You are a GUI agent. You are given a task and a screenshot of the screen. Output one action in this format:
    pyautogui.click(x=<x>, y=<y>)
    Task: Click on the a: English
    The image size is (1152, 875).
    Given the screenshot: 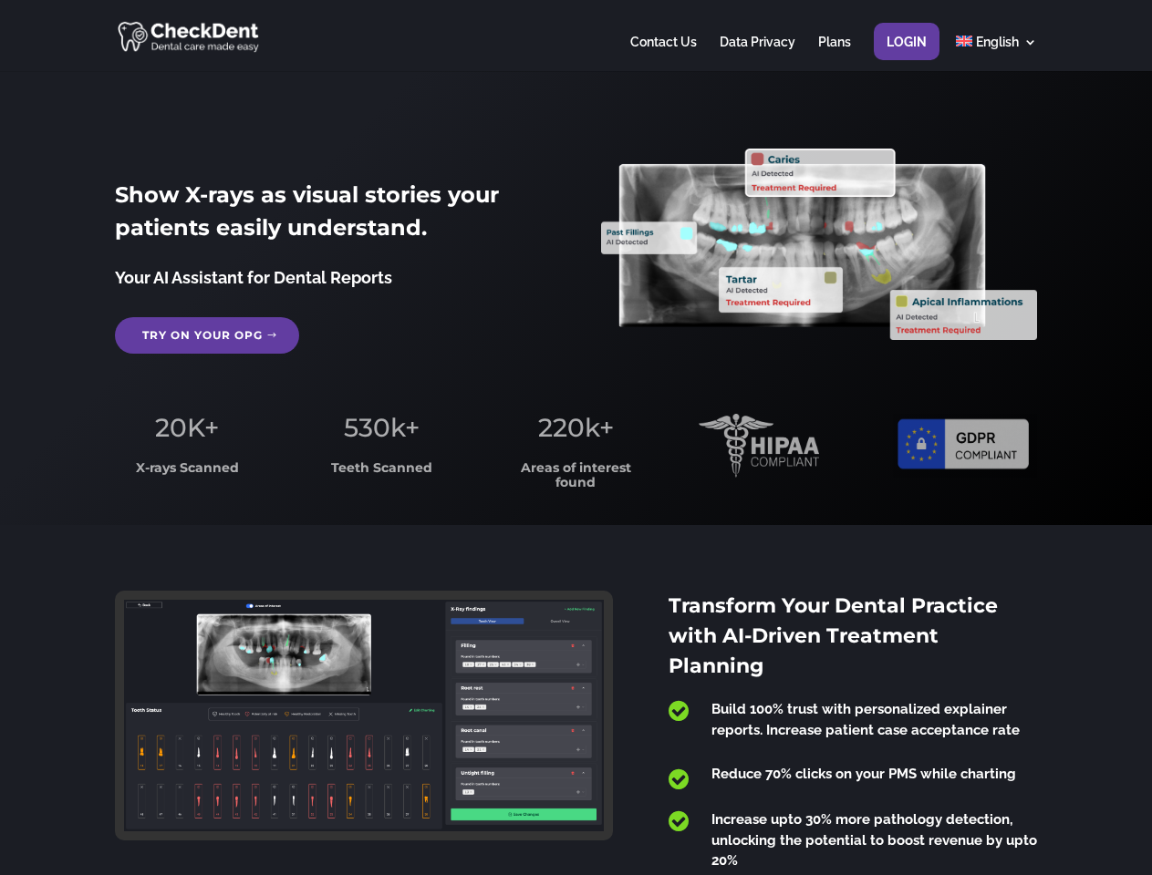 What is the action you would take?
    pyautogui.click(x=996, y=53)
    